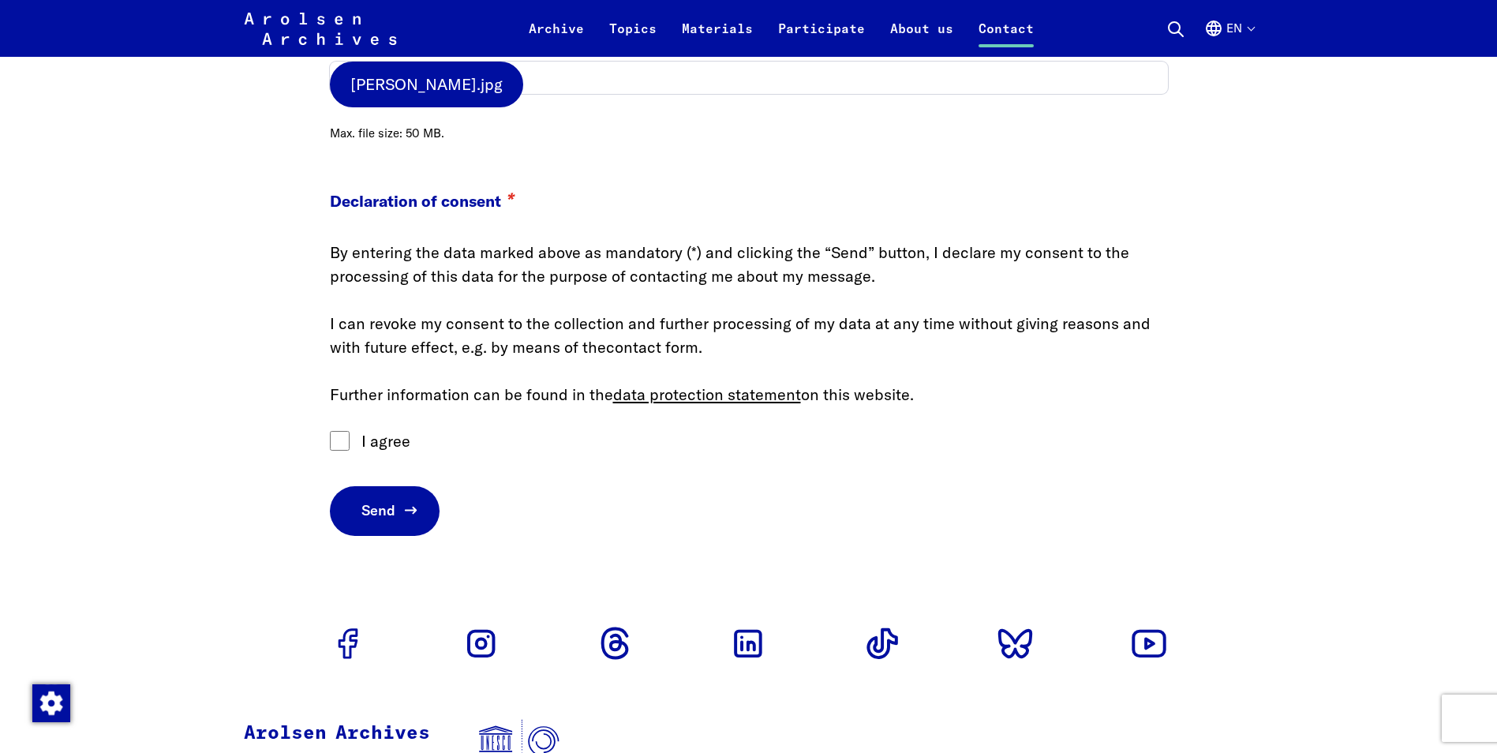 The image size is (1497, 753). Describe the element at coordinates (337, 733) in the screenshot. I see `strong: Arolsen Archives` at that location.